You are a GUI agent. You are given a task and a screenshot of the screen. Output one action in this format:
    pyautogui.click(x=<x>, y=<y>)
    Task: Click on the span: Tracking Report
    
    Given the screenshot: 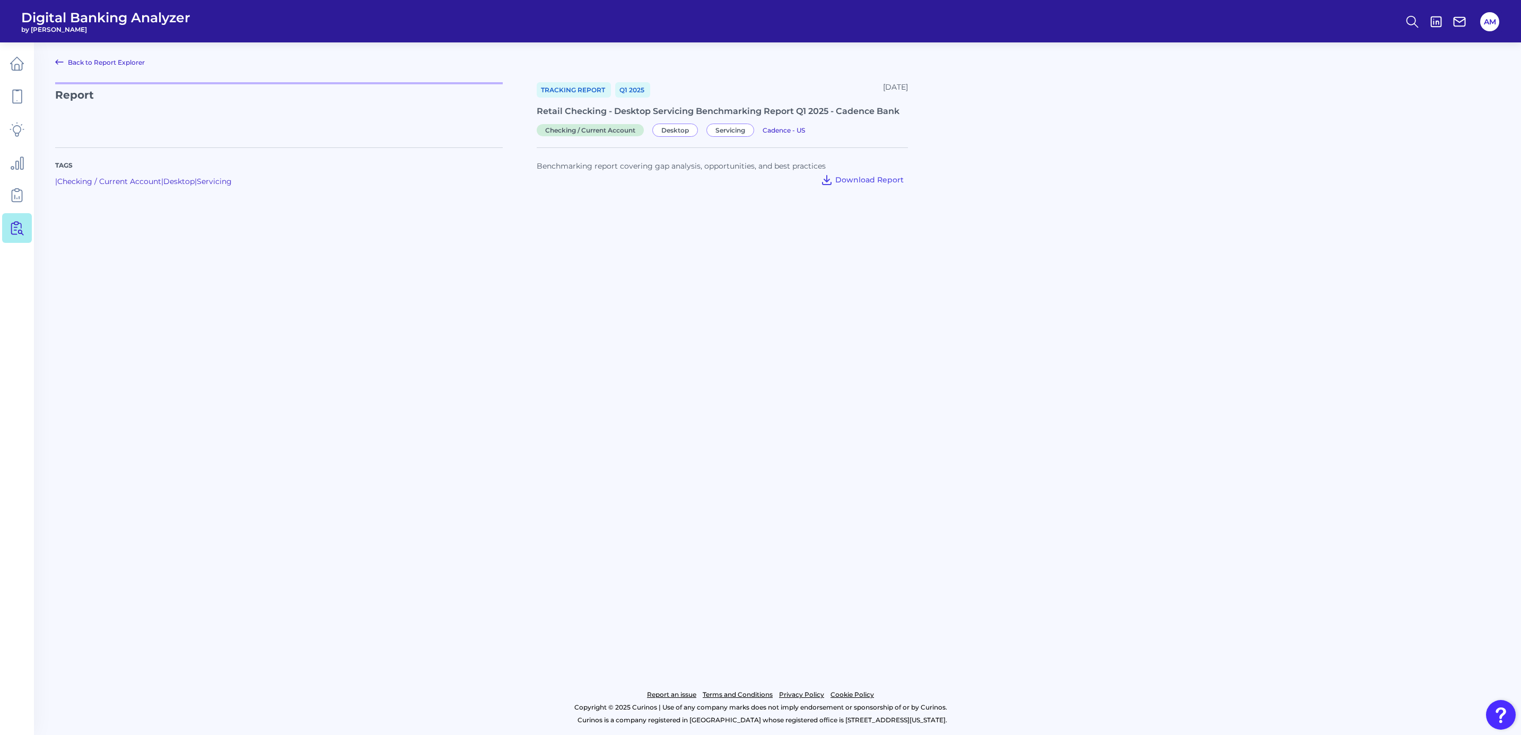 What is the action you would take?
    pyautogui.click(x=574, y=90)
    